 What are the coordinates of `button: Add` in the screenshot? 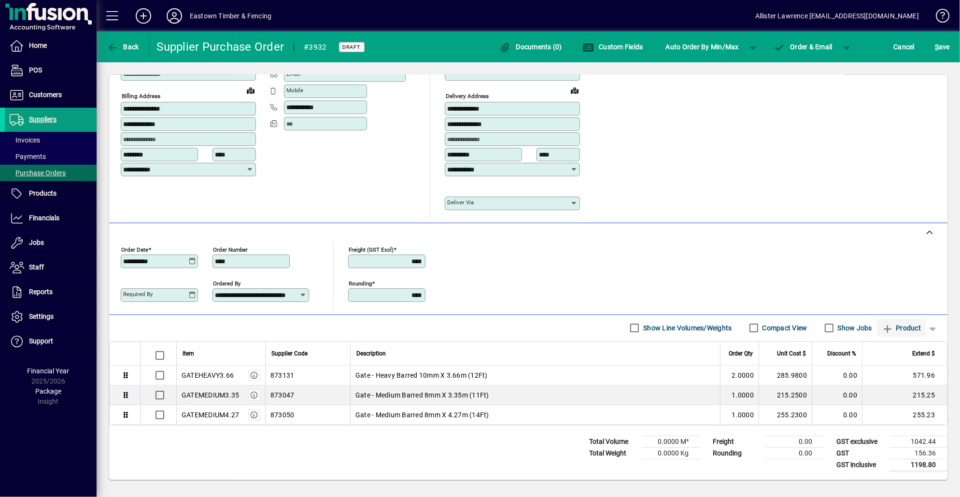 It's located at (143, 16).